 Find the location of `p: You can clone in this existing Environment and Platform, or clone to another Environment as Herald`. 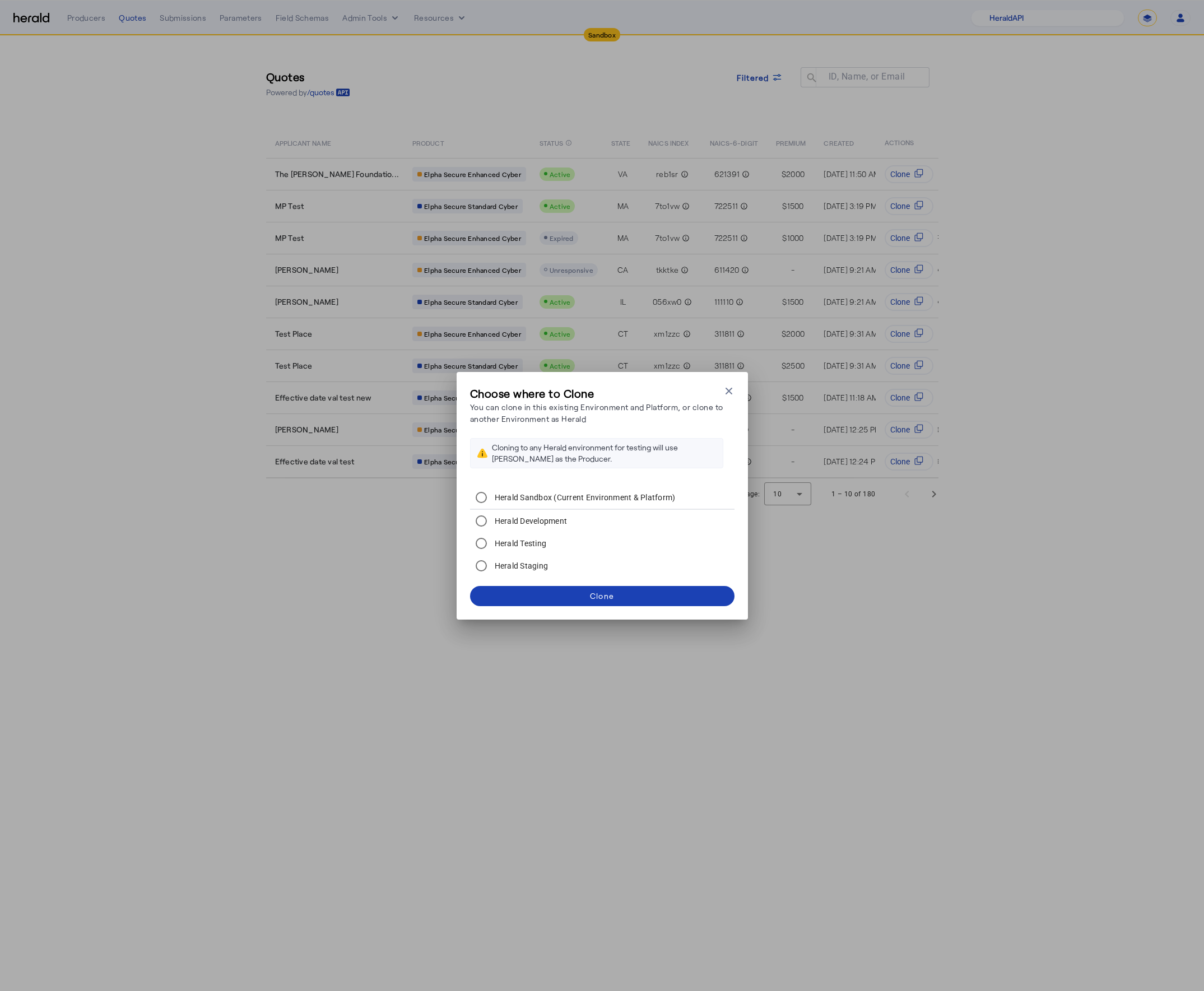

p: You can clone in this existing Environment and Platform, or clone to another Environment as Herald is located at coordinates (597, 413).